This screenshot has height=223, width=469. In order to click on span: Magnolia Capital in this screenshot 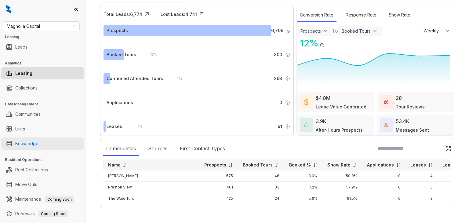, I will do `click(41, 26)`.